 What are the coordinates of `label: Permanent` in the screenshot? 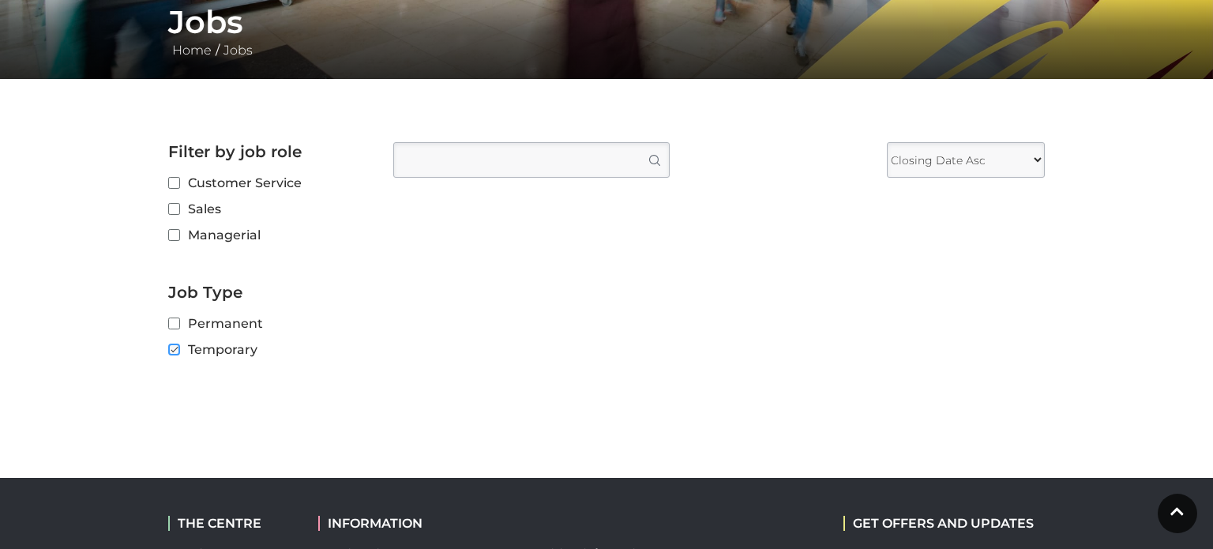 It's located at (268, 323).